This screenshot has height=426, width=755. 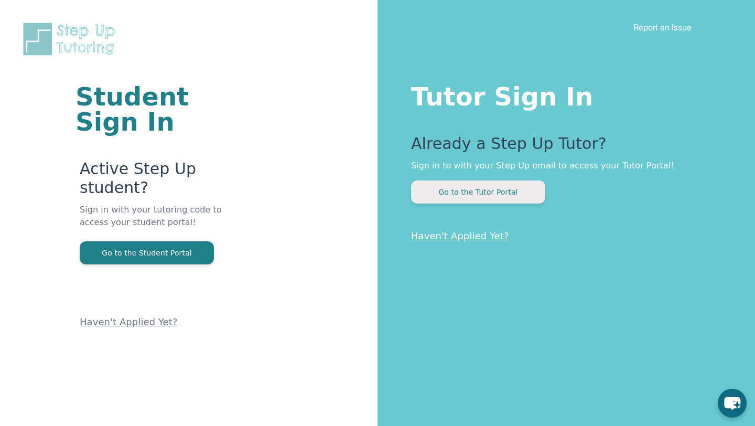 I want to click on button: chat-button, so click(x=732, y=403).